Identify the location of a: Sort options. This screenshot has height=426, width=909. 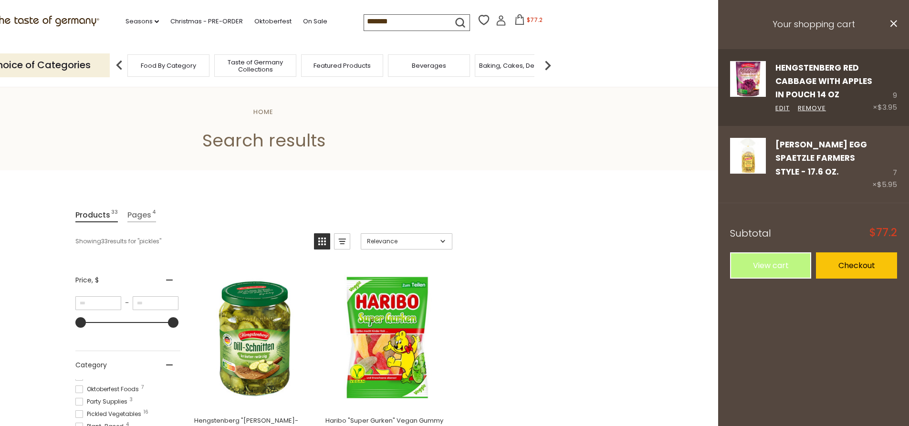
(406, 241).